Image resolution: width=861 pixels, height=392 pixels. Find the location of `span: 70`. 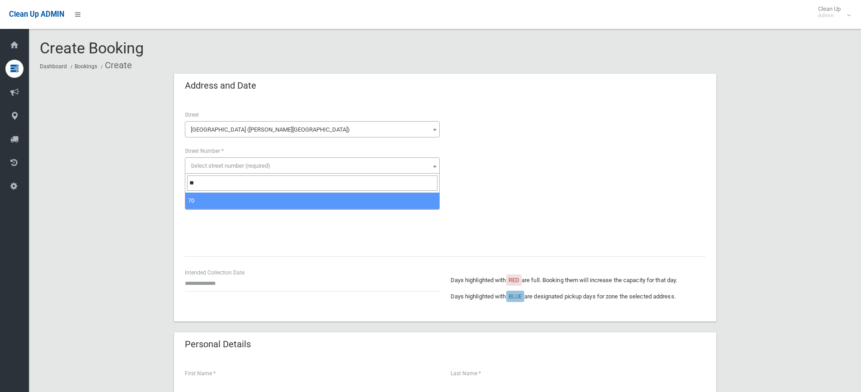

span: 70 is located at coordinates (191, 200).